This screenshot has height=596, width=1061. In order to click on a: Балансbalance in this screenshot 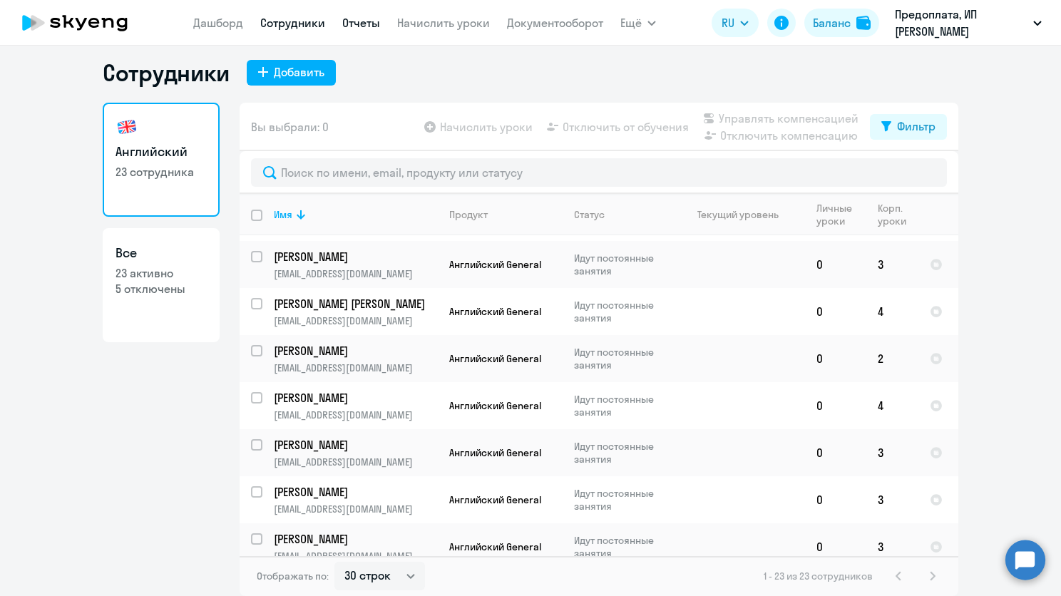, I will do `click(842, 23)`.